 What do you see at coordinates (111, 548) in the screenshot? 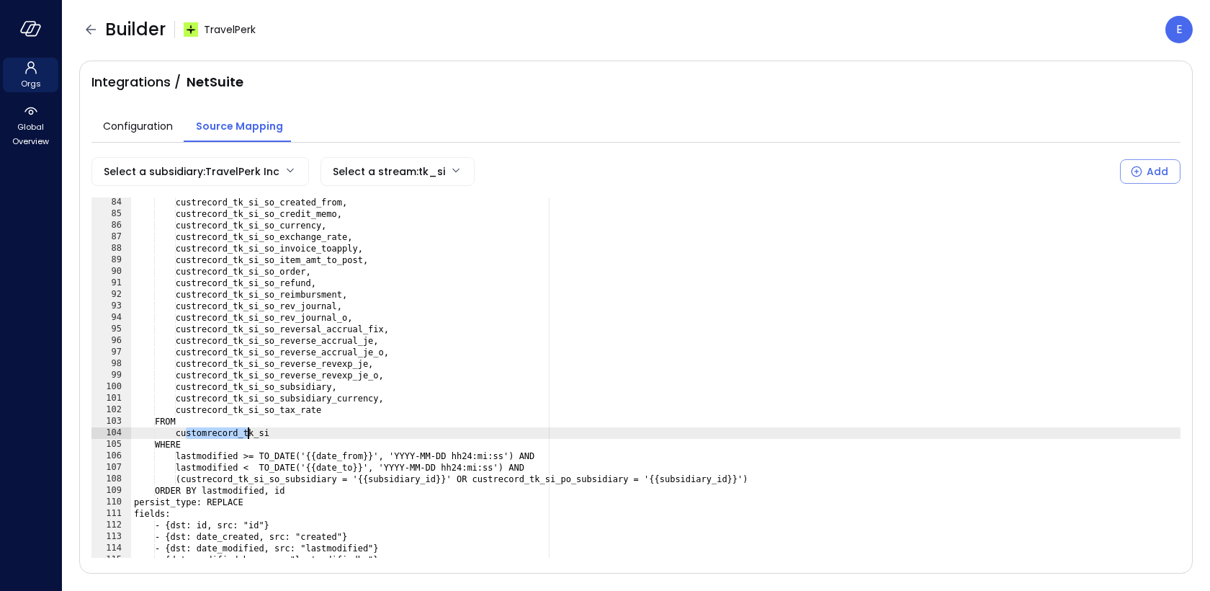
I see `div: 114` at bounding box center [111, 548].